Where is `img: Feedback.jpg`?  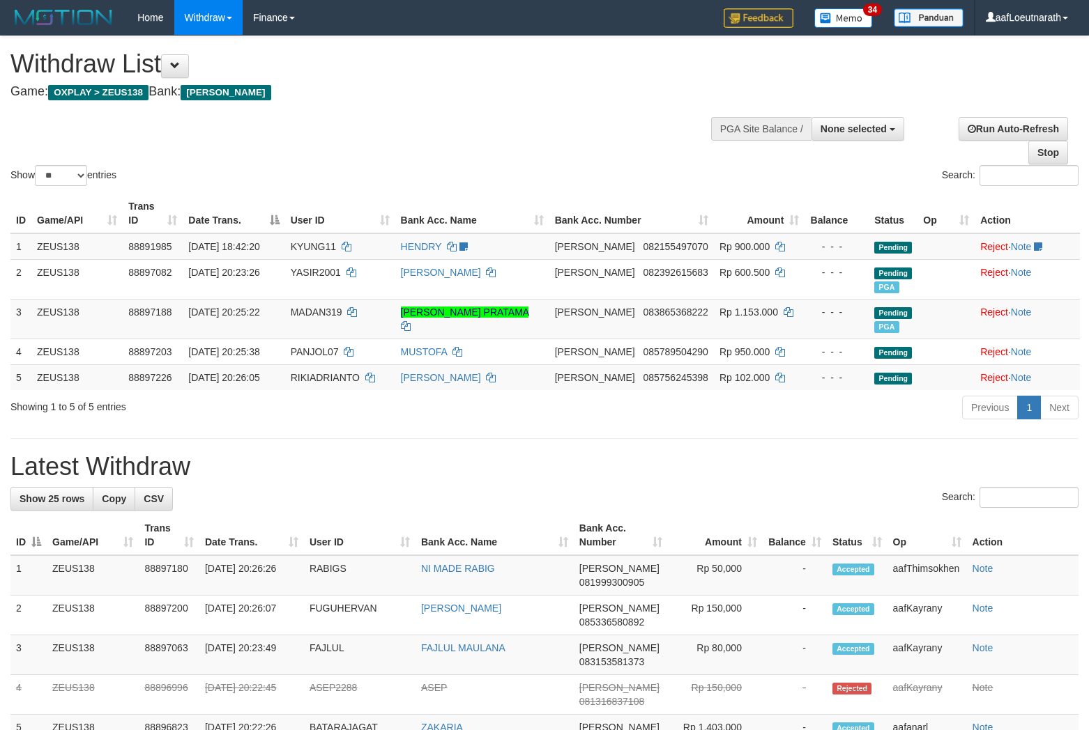
img: Feedback.jpg is located at coordinates (758, 18).